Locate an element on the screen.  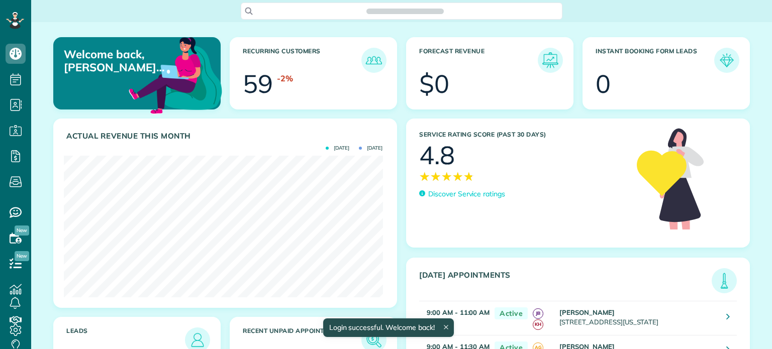
div: 0 is located at coordinates (603, 84).